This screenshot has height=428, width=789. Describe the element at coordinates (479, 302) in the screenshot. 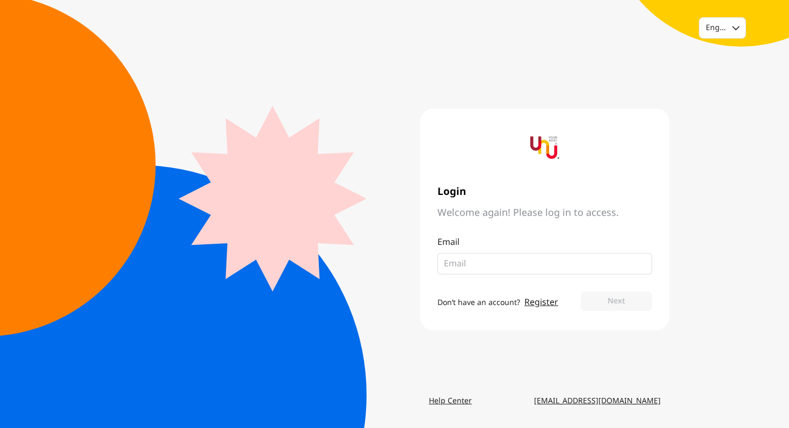

I see `span: Don’t have an account?` at that location.